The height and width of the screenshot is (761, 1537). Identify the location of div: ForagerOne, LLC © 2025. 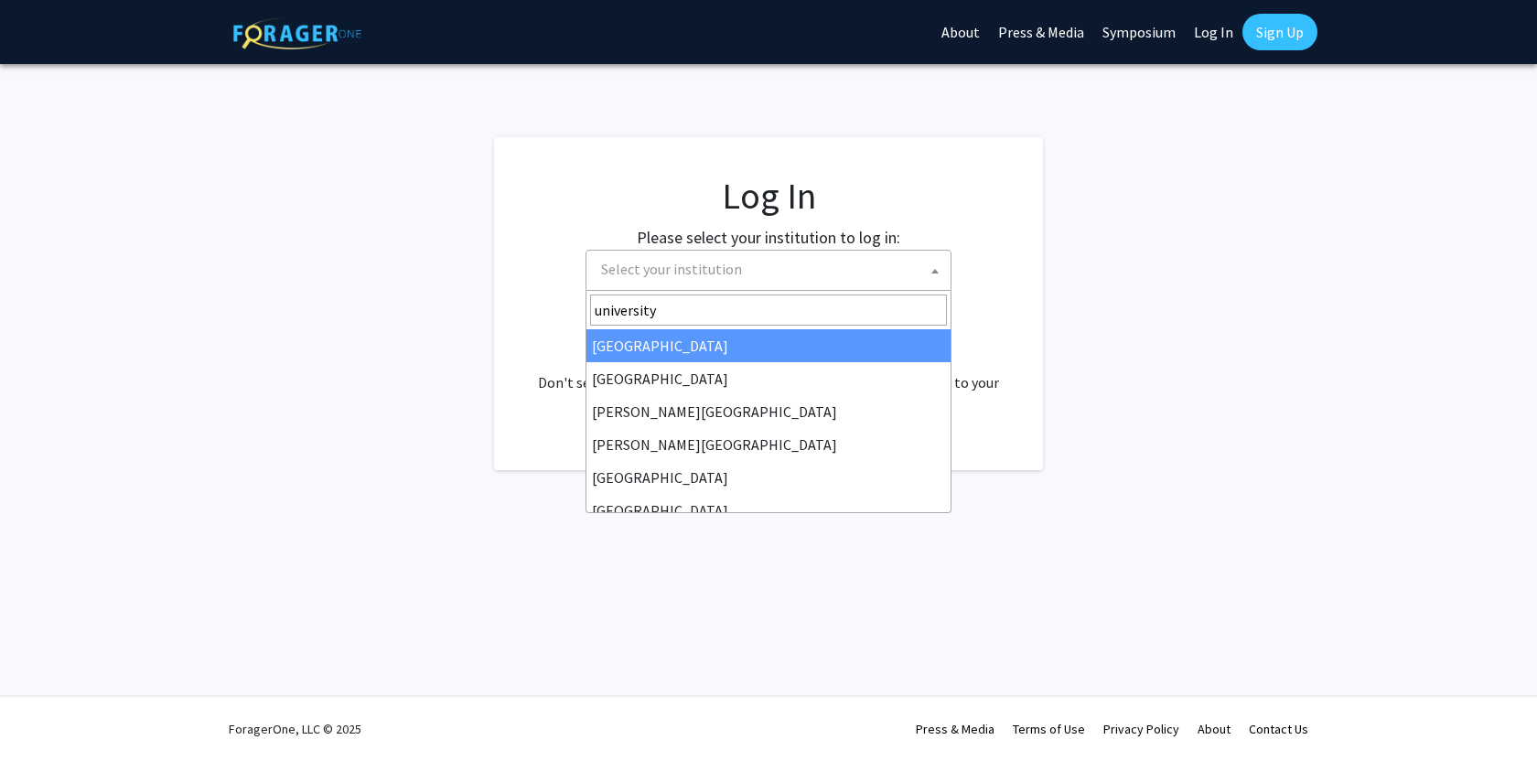
(295, 729).